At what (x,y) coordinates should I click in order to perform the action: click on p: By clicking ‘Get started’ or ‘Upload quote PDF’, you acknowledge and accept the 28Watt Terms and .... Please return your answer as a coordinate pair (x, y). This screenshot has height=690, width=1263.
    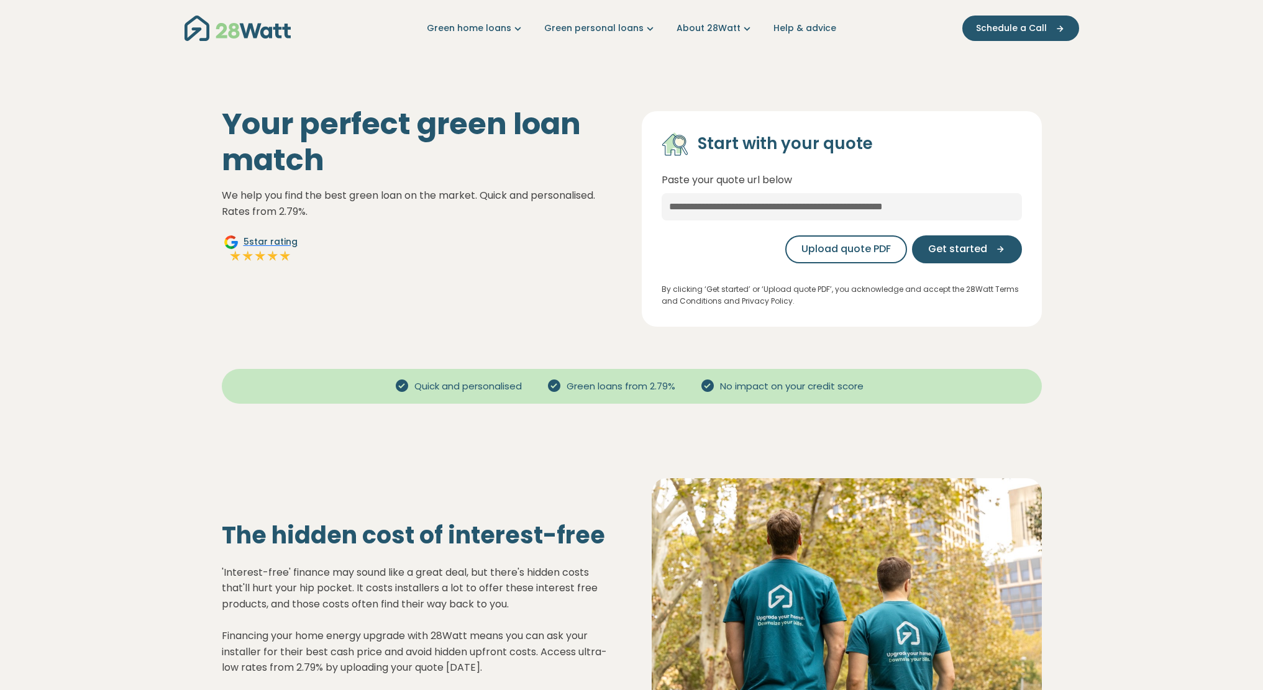
    Looking at the image, I should click on (842, 295).